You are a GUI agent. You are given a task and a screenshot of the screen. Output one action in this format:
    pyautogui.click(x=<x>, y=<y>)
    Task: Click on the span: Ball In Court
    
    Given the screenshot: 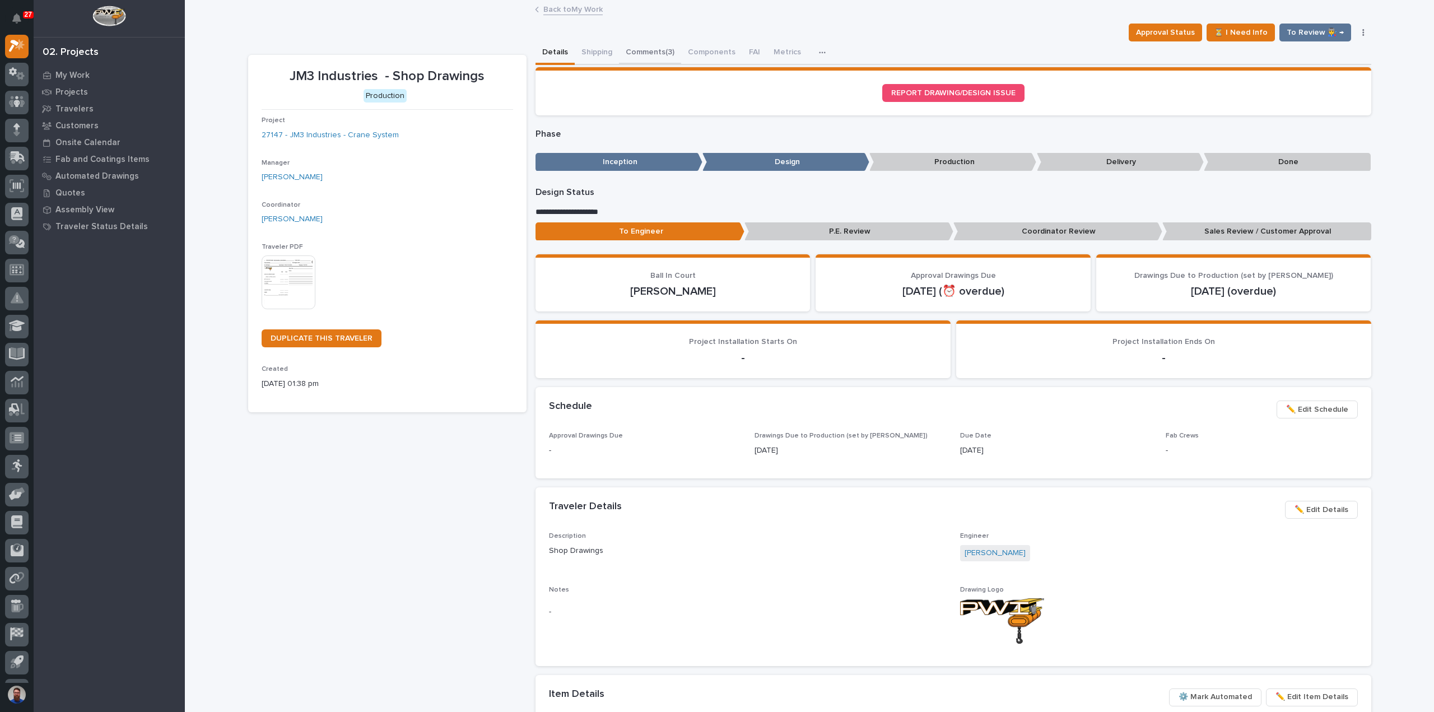 What is the action you would take?
    pyautogui.click(x=673, y=276)
    